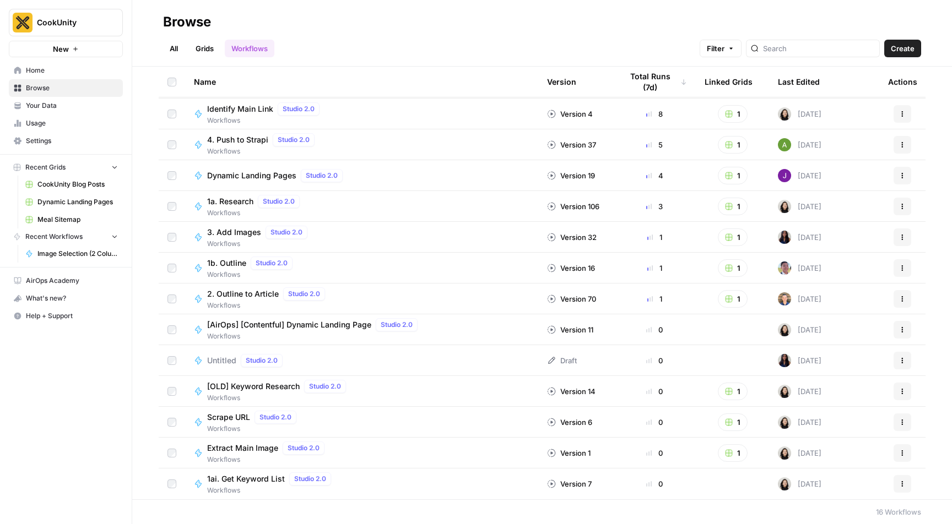  What do you see at coordinates (361, 268) in the screenshot?
I see `a: 1b. OutlineStudio 2.0Workflows` at bounding box center [361, 268].